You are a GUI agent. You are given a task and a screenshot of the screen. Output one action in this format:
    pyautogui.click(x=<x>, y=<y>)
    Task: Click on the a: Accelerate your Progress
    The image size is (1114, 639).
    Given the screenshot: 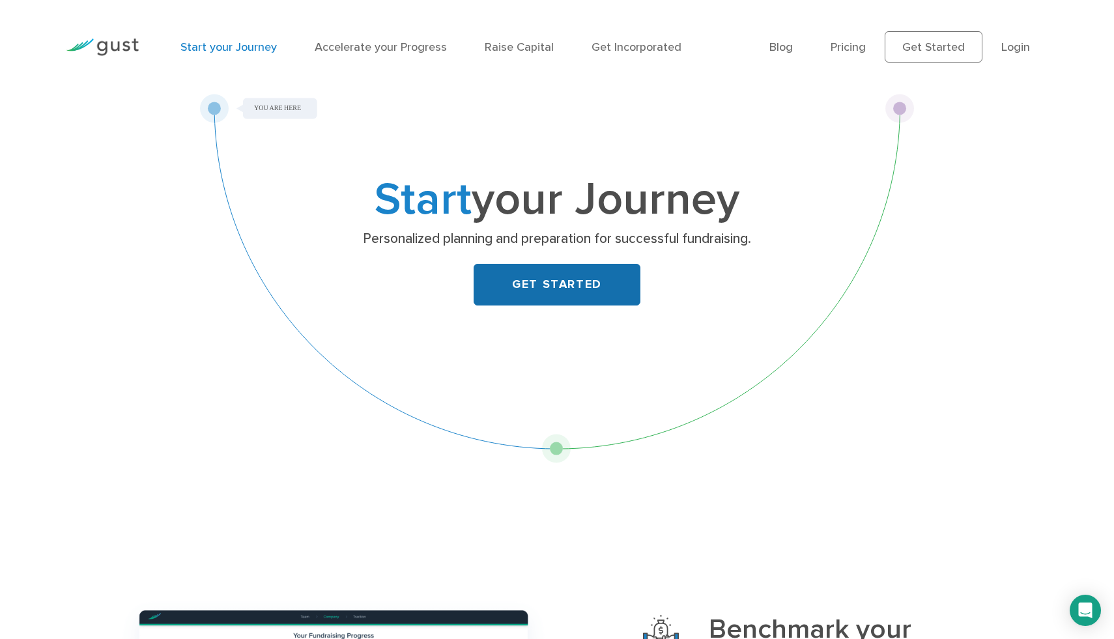 What is the action you would take?
    pyautogui.click(x=381, y=47)
    